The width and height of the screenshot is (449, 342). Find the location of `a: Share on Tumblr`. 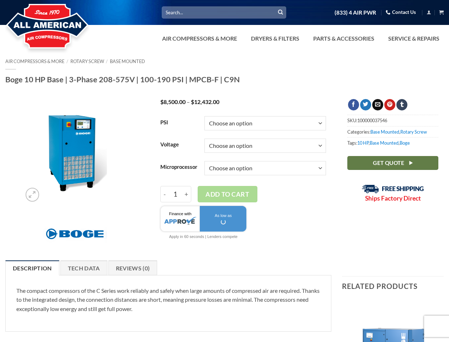

a: Share on Tumblr is located at coordinates (402, 105).